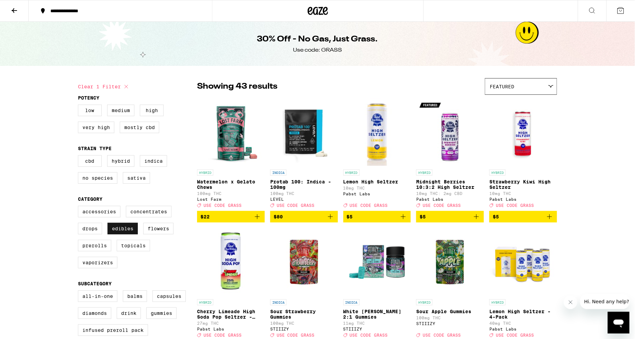  Describe the element at coordinates (377, 182) in the screenshot. I see `p: Lemon High Seltzer` at that location.